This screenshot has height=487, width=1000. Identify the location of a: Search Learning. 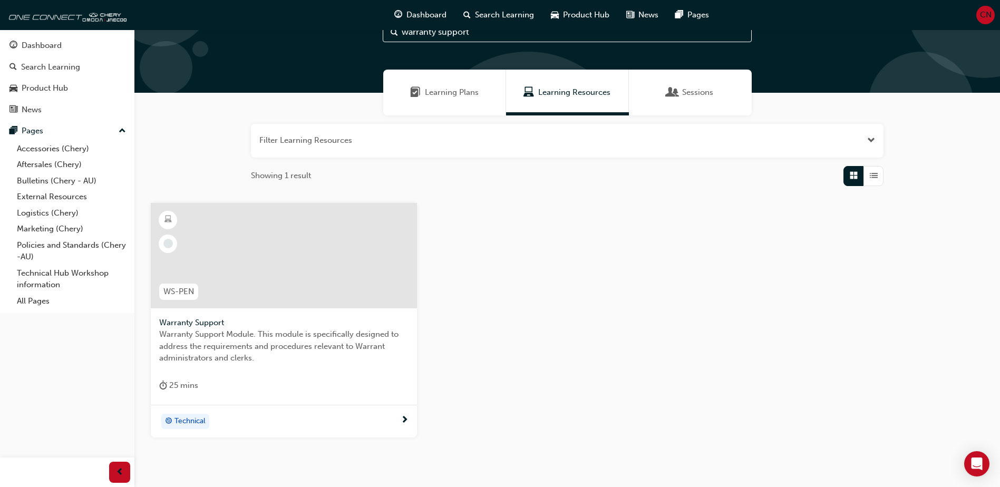
(67, 67).